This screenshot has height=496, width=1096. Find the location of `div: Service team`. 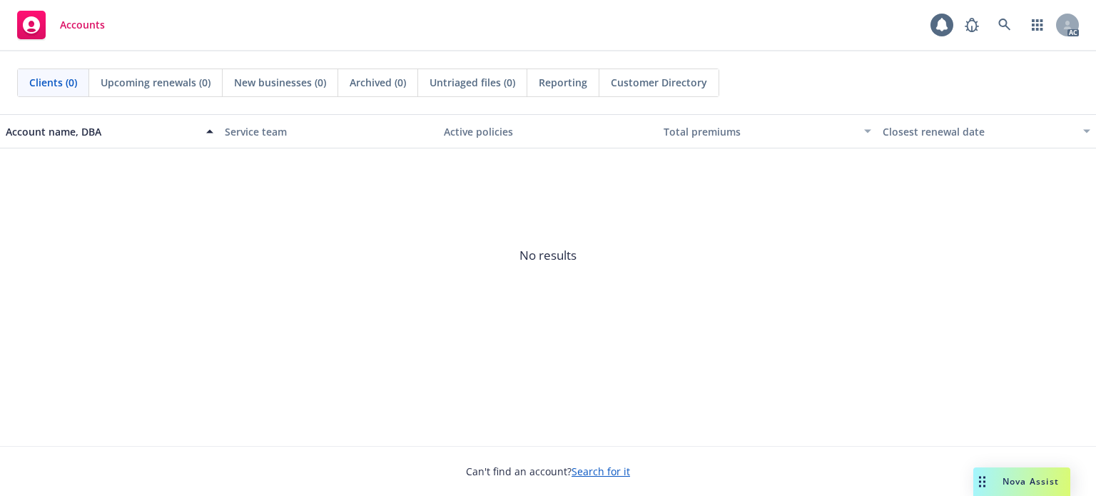

div: Service team is located at coordinates (328, 131).